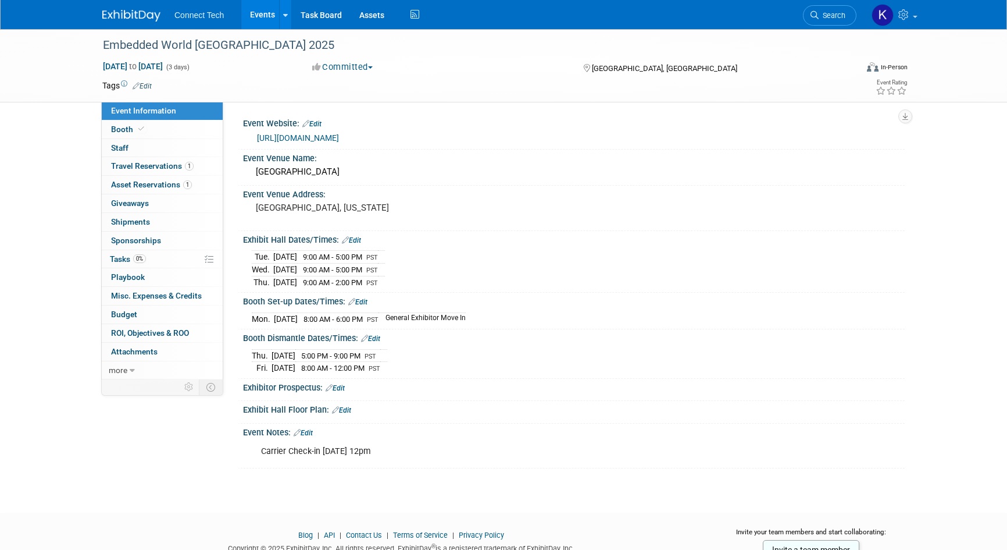  Describe the element at coordinates (333, 368) in the screenshot. I see `span: 8:00 AM - 12:00 PM` at that location.